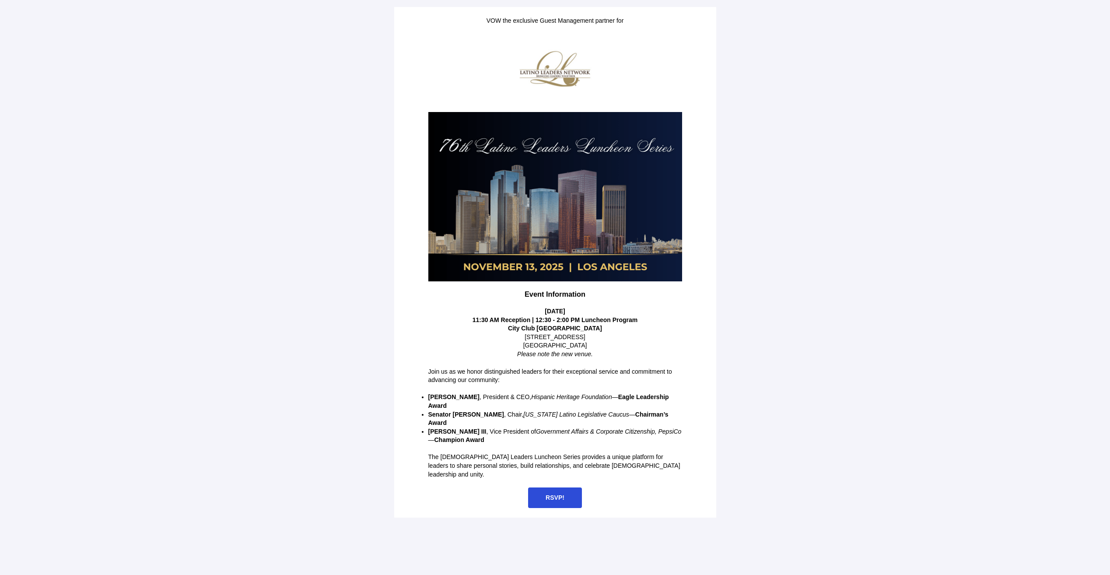 The height and width of the screenshot is (575, 1110). What do you see at coordinates (555, 436) in the screenshot?
I see `p: , Vice President of —` at bounding box center [555, 436].